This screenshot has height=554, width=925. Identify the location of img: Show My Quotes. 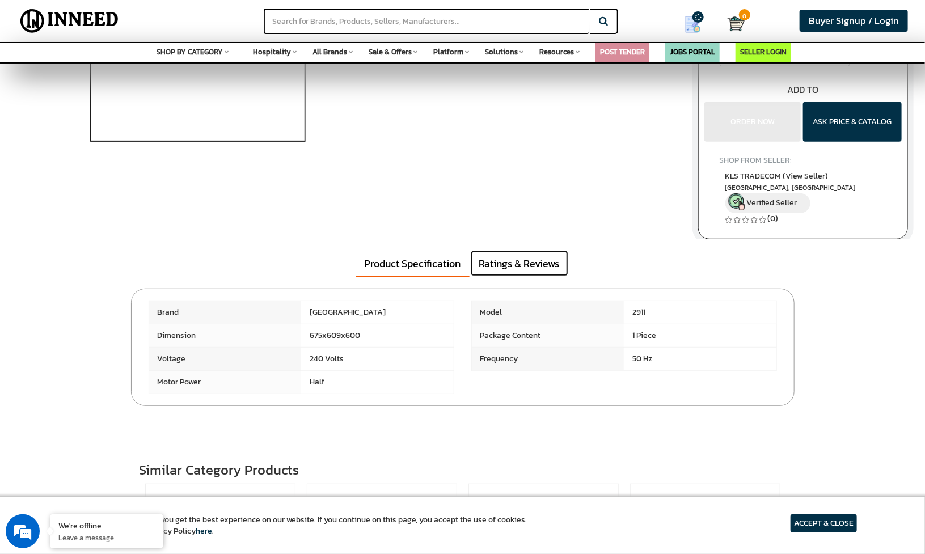
(693, 24).